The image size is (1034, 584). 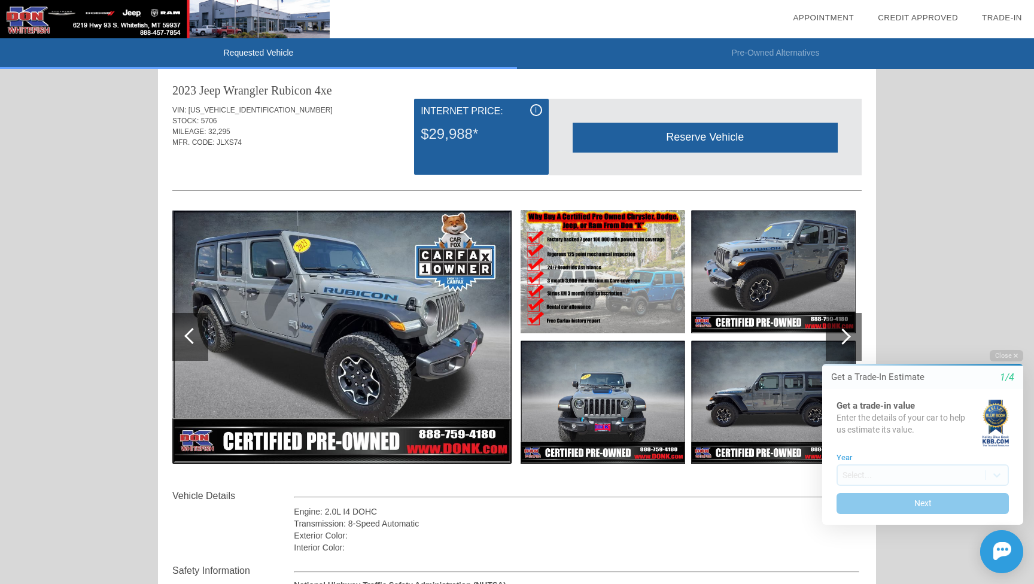 What do you see at coordinates (112, 83) in the screenshot?
I see `div: Enter the details of your car to help us estimate its value.` at bounding box center [112, 83].